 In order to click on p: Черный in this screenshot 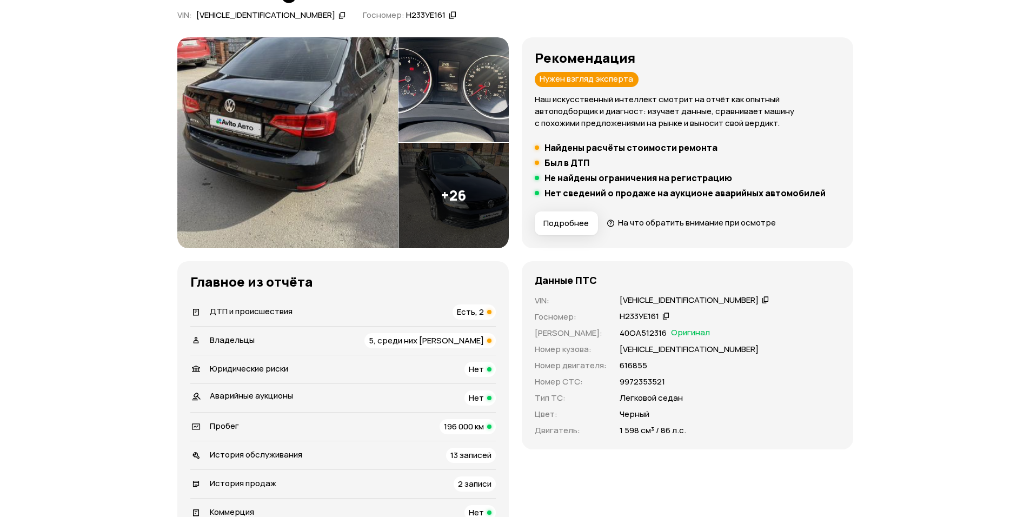, I will do `click(634, 414)`.